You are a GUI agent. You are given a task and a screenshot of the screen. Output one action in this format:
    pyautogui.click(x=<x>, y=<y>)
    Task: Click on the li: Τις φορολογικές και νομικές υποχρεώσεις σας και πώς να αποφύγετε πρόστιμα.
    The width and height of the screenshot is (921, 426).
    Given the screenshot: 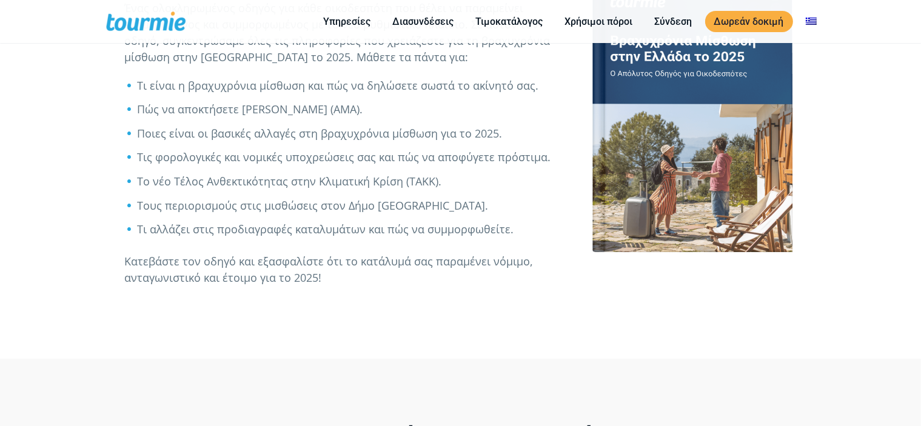 What is the action you would take?
    pyautogui.click(x=350, y=157)
    